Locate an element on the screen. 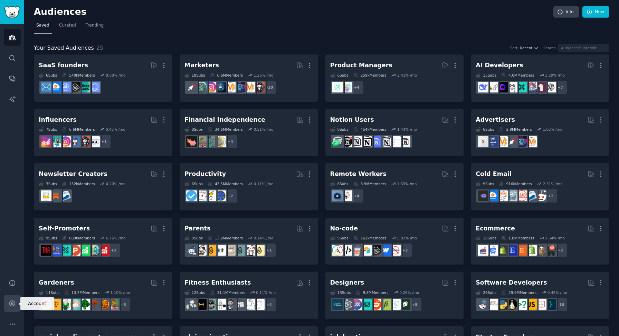 This screenshot has width=619, height=336. img: GymMotivation is located at coordinates (211, 305).